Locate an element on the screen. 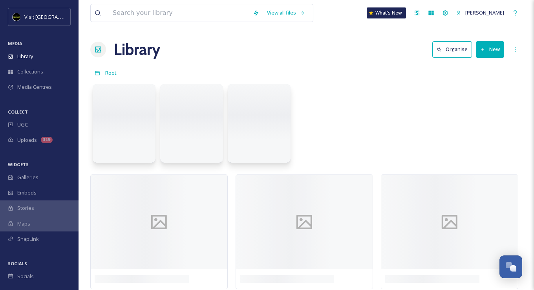  span: Uploads is located at coordinates (27, 140).